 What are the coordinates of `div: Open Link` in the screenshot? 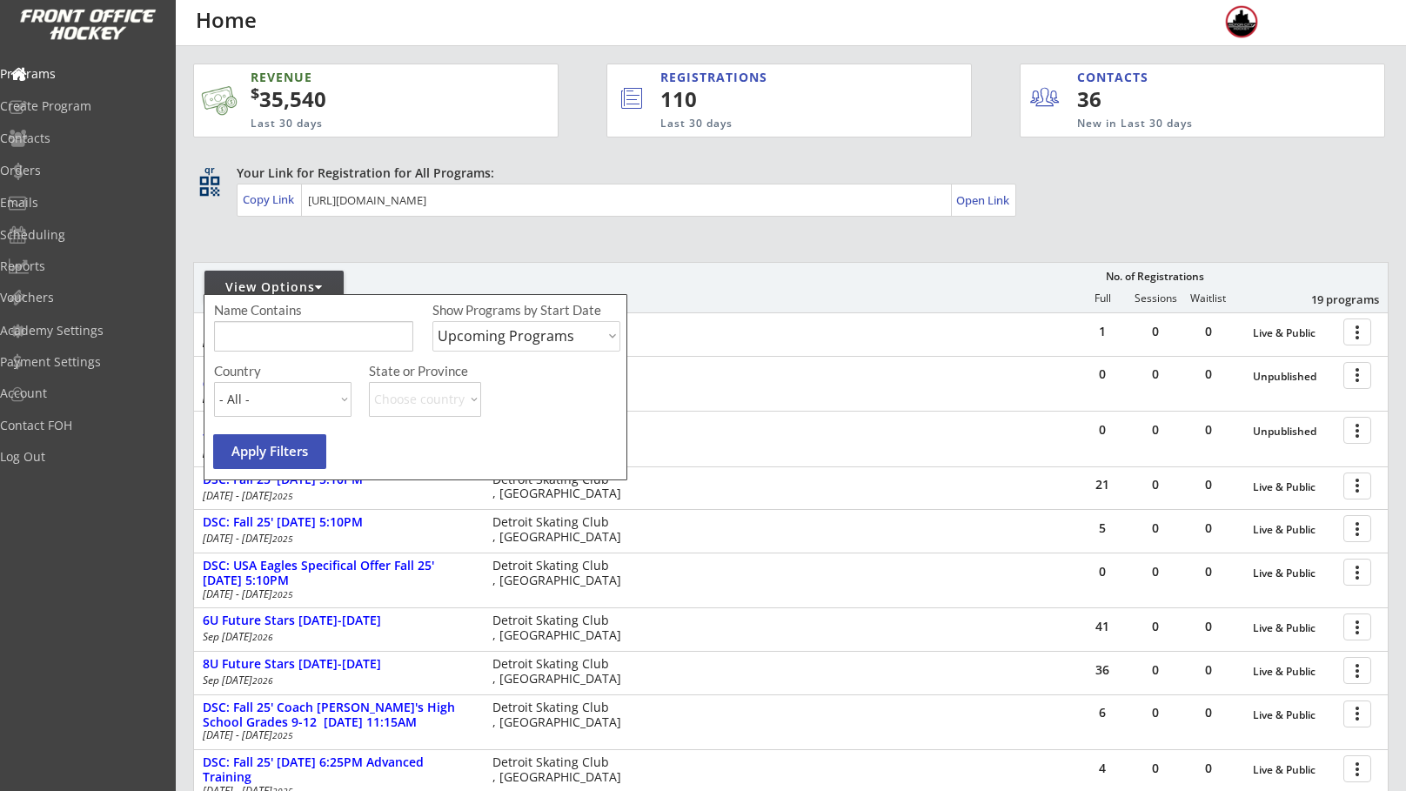 It's located at (983, 200).